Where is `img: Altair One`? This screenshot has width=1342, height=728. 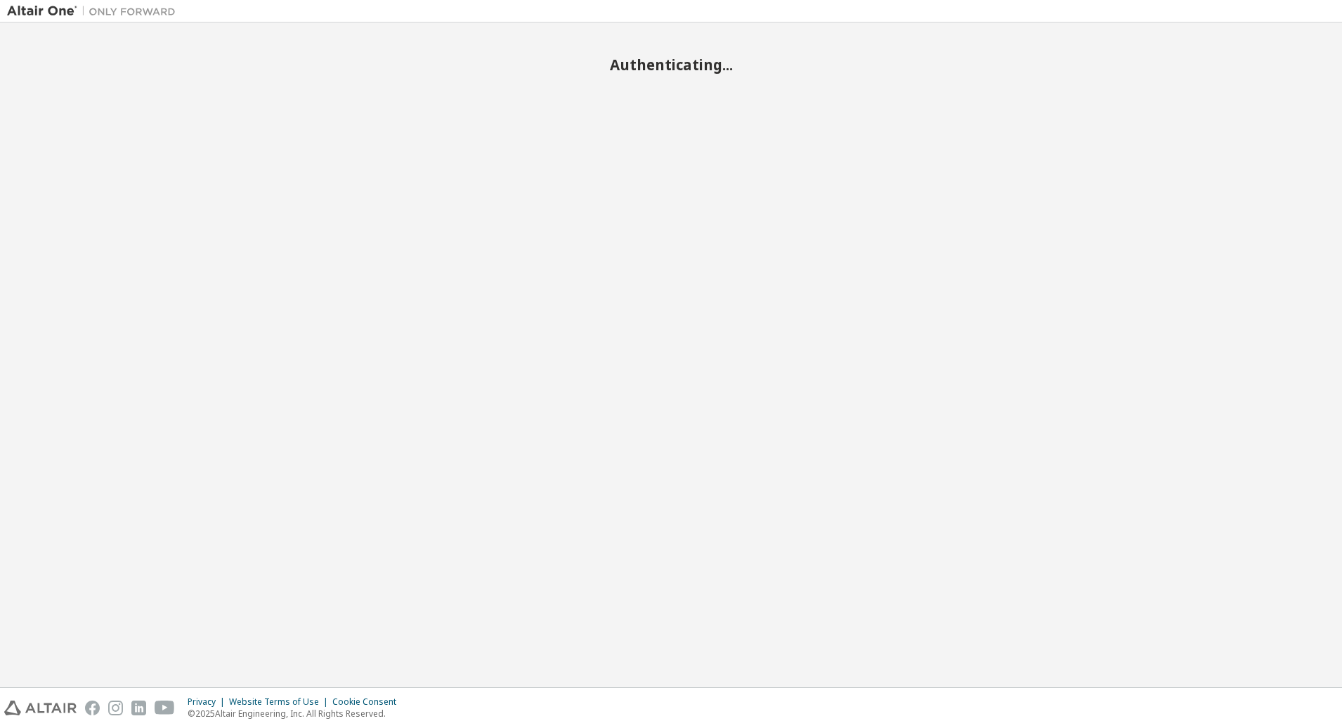
img: Altair One is located at coordinates (95, 11).